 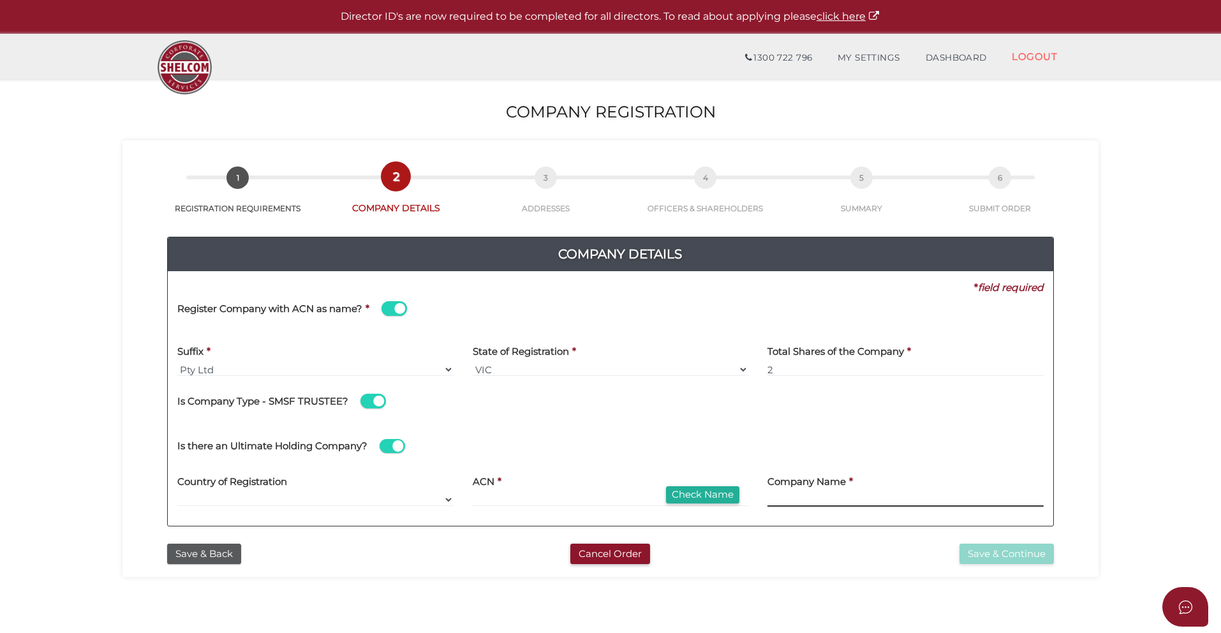 I want to click on button: Open asap, so click(x=1185, y=607).